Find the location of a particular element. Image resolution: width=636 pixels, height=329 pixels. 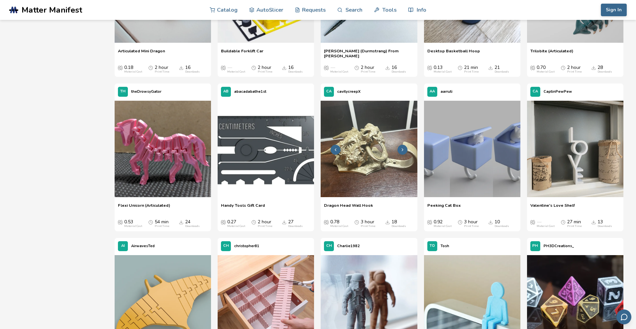

span: TO is located at coordinates (432, 246).